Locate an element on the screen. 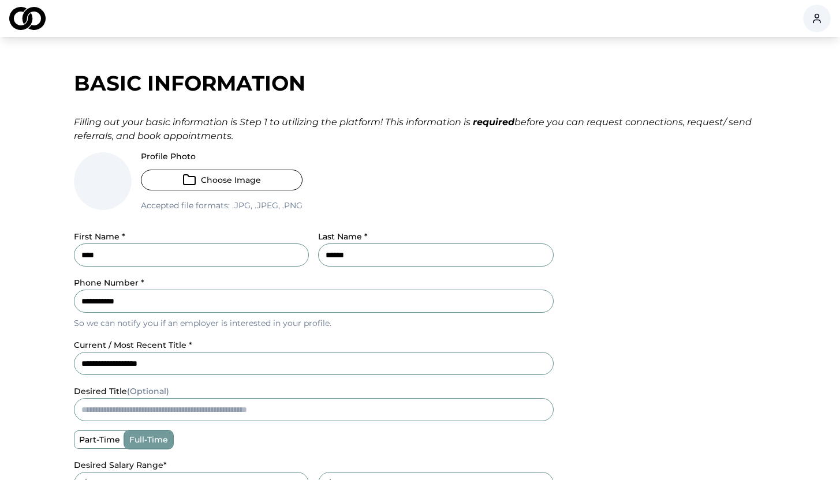 Image resolution: width=840 pixels, height=480 pixels. span: .jpg, .jpeg, .png is located at coordinates (266, 205).